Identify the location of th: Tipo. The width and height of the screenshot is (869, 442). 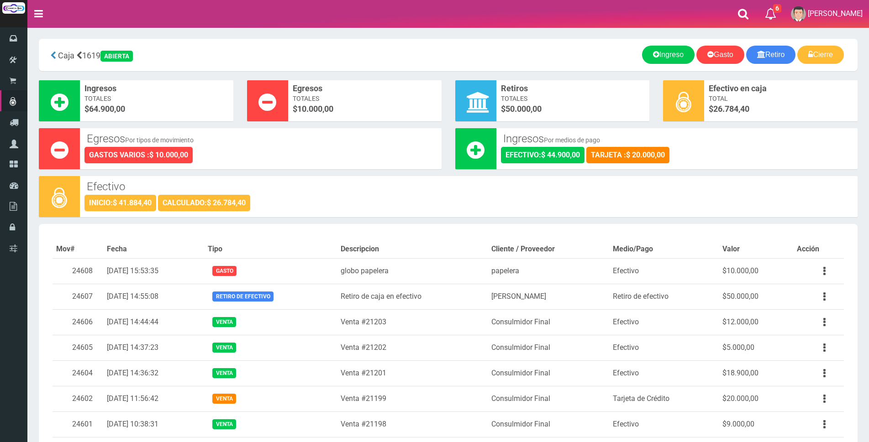
(270, 249).